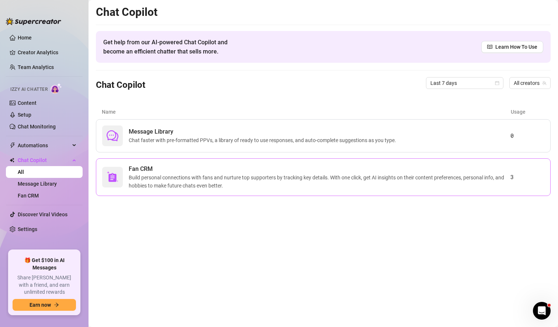 The height and width of the screenshot is (327, 558). Describe the element at coordinates (21, 172) in the screenshot. I see `a: All` at that location.